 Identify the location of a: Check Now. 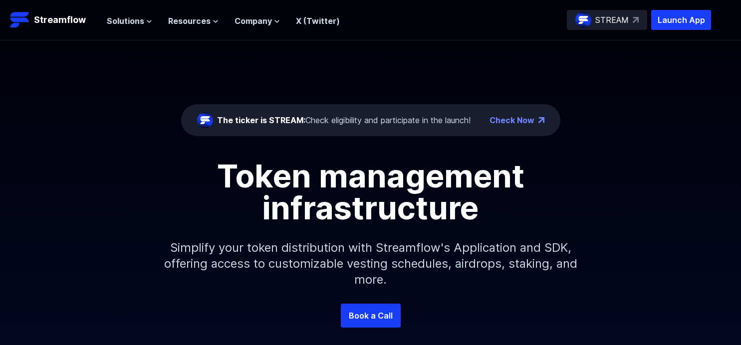
(512, 120).